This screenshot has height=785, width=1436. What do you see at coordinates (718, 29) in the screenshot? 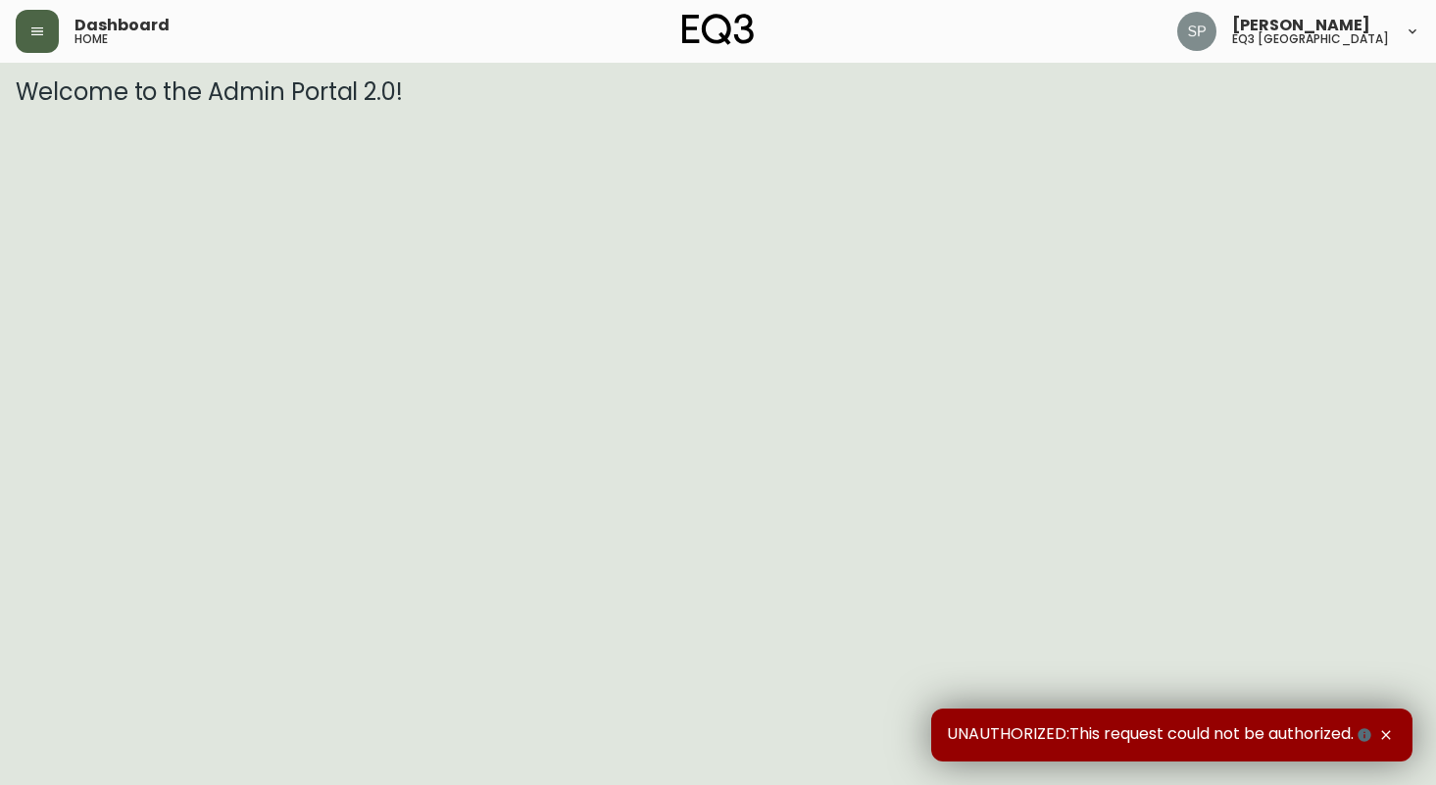
I see `img: logo` at bounding box center [718, 29].